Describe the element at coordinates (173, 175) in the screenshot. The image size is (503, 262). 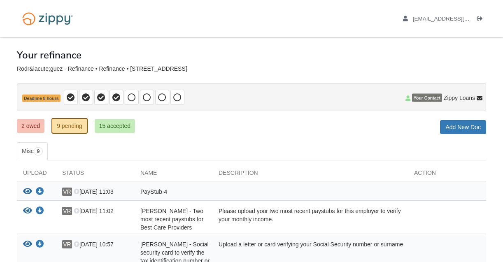
I see `div: Name` at that location.